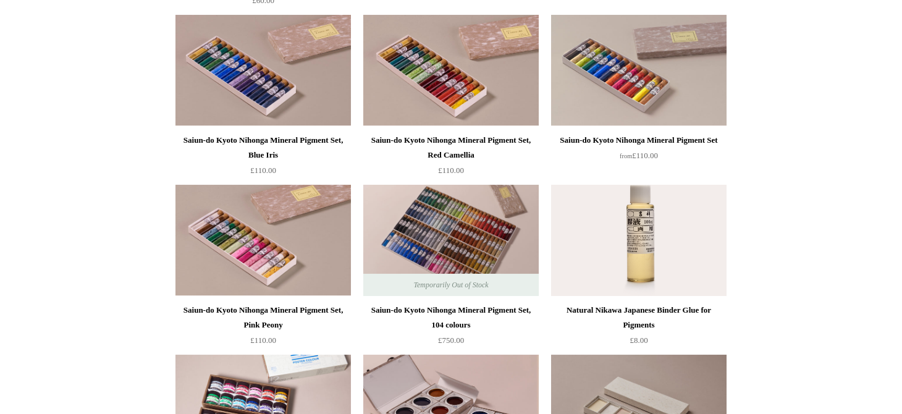 The image size is (902, 414). I want to click on a: Saiun-do Kyoto Nihonga Mineral Pigment Set, Pink Peony Saiun-do Kyoto Nihonga Mineral Pigment Set..., so click(263, 240).